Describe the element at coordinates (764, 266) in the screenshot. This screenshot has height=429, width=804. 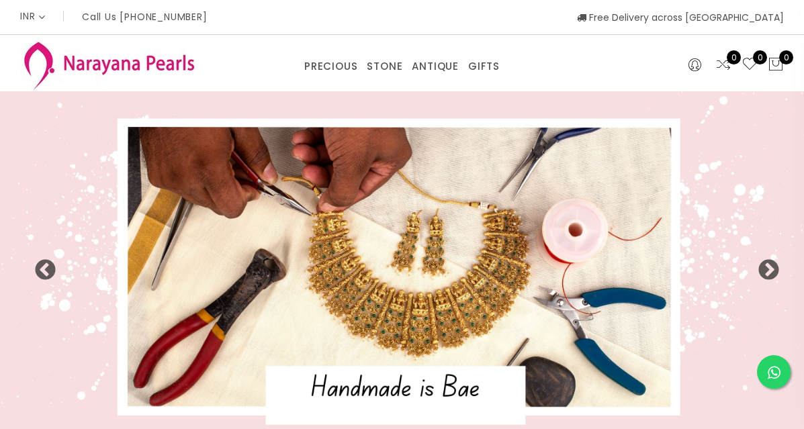
I see `button: Next` at that location.